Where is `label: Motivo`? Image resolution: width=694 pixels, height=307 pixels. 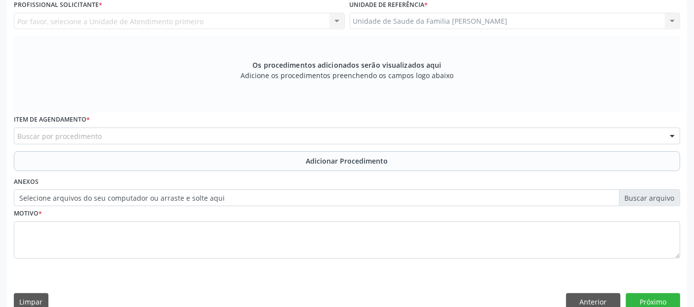 label: Motivo is located at coordinates (28, 213).